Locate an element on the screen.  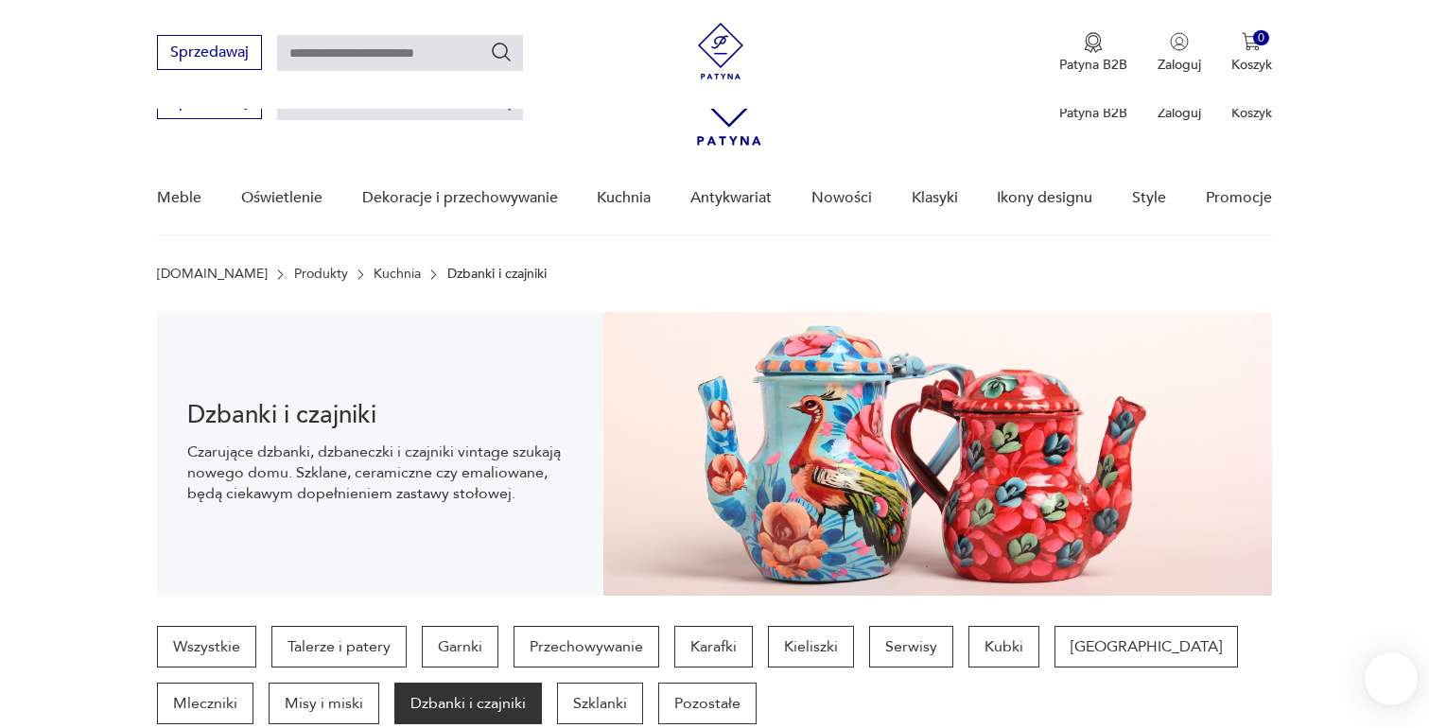
a: Mleczniki is located at coordinates (205, 704).